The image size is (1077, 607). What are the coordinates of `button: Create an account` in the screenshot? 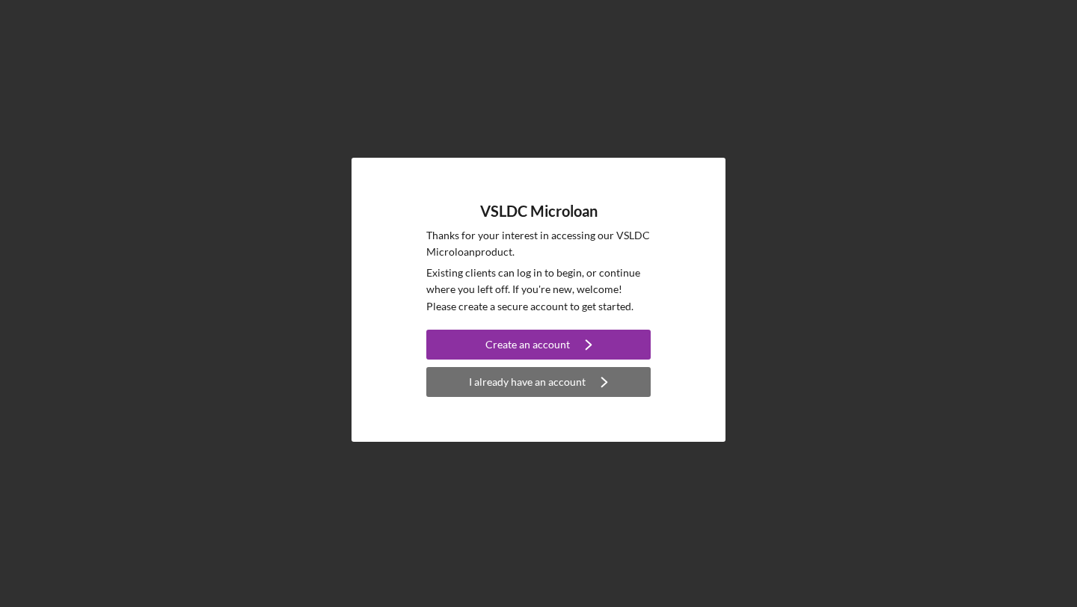 It's located at (538, 345).